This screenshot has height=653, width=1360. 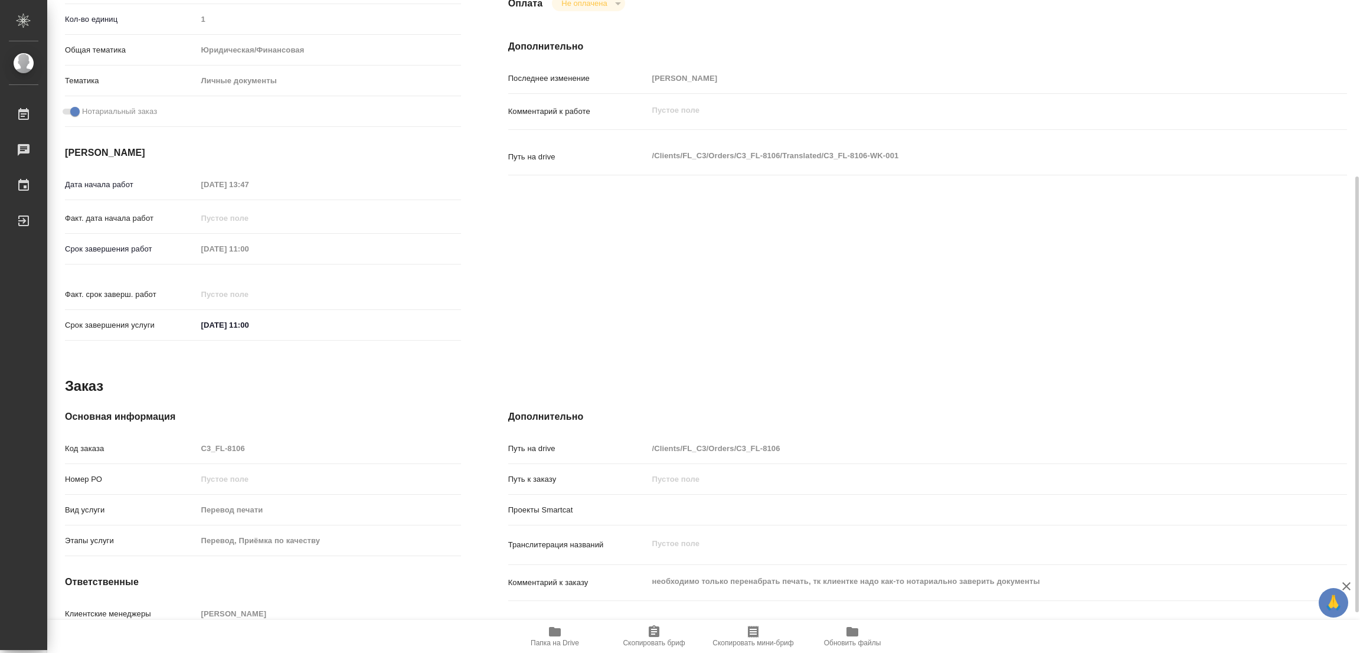 What do you see at coordinates (753, 636) in the screenshot?
I see `button: Скопировать мини-бриф` at bounding box center [753, 636].